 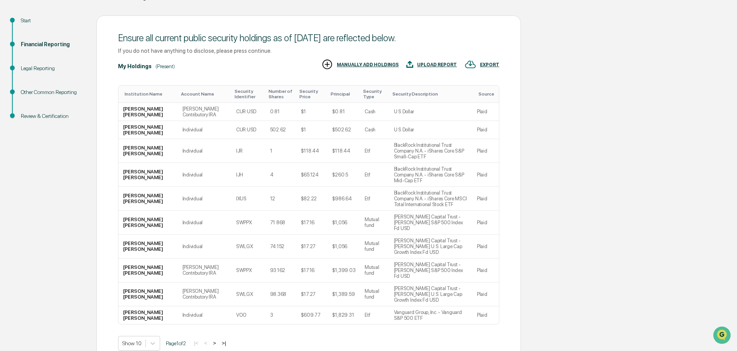 What do you see at coordinates (52, 116) in the screenshot?
I see `div: Review & Certification` at bounding box center [52, 116].